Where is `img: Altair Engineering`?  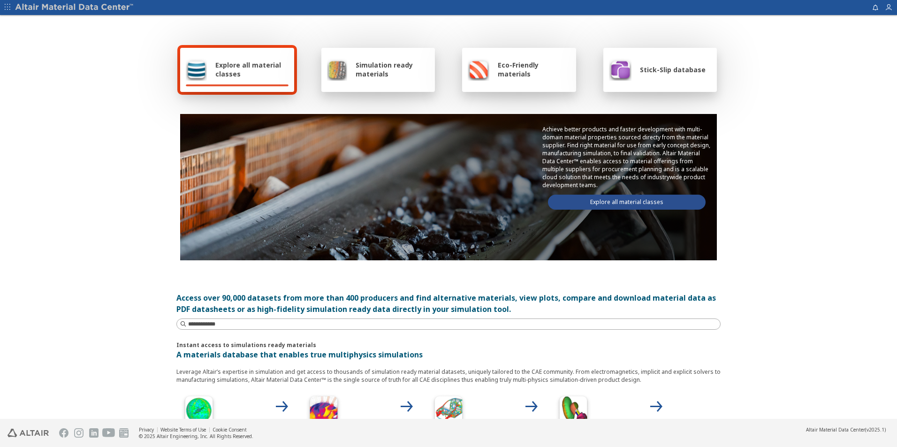 img: Altair Engineering is located at coordinates (28, 433).